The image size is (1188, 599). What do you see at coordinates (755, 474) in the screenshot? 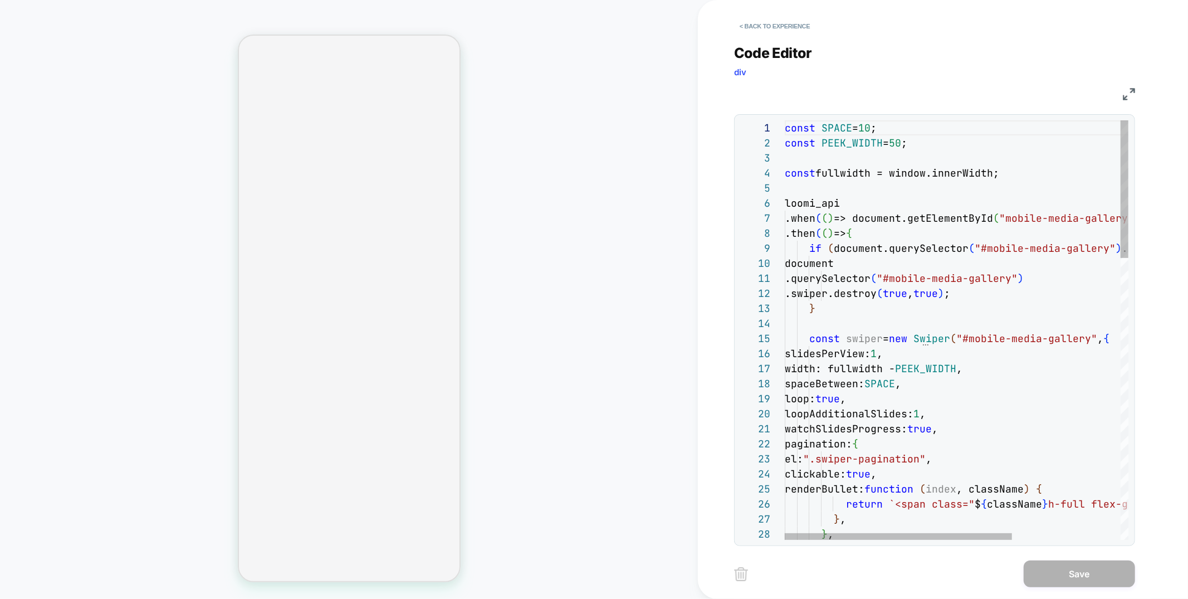
I see `div: 24` at bounding box center [755, 474].